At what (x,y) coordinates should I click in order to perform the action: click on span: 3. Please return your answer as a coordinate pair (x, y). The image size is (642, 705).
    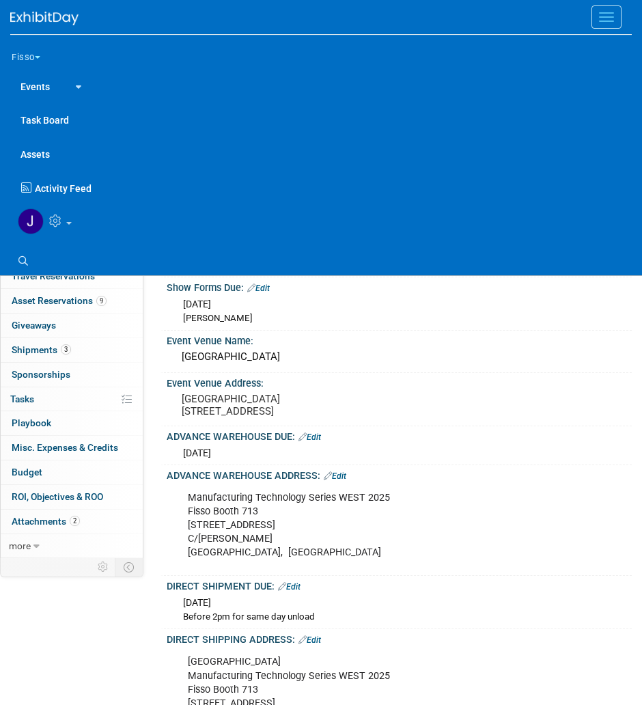
    Looking at the image, I should click on (66, 349).